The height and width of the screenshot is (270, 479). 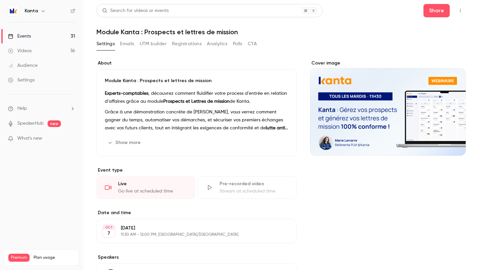 What do you see at coordinates (153, 44) in the screenshot?
I see `button: UTM builder` at bounding box center [153, 44].